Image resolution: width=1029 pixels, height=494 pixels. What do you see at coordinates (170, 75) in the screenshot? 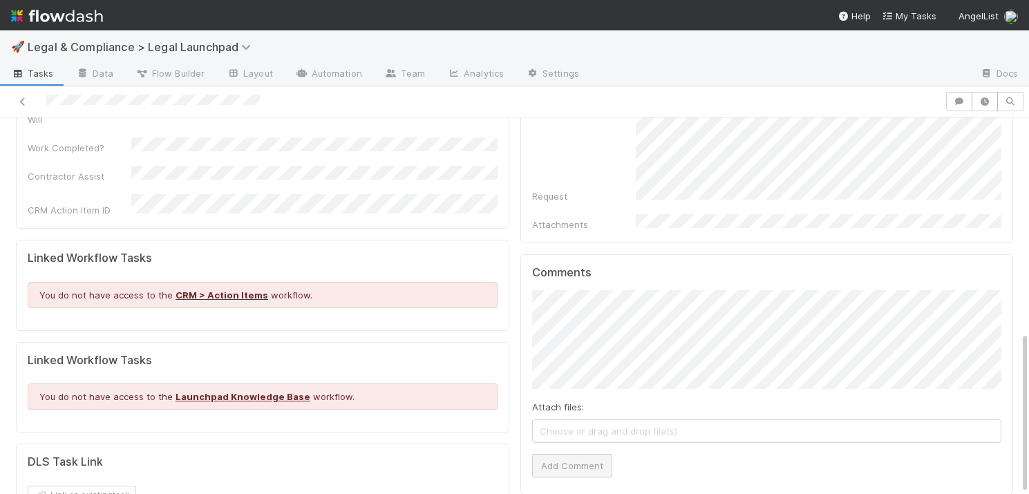
I see `a: Flow Builder` at bounding box center [170, 75].